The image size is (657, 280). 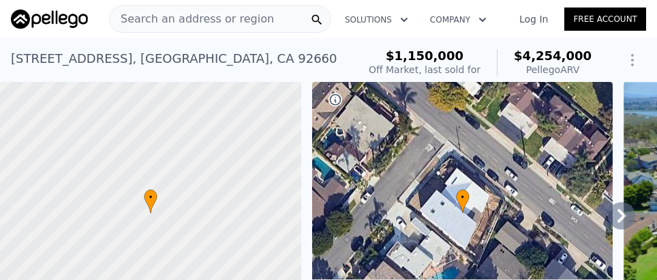 What do you see at coordinates (553, 70) in the screenshot?
I see `div: Pellego ARV` at bounding box center [553, 70].